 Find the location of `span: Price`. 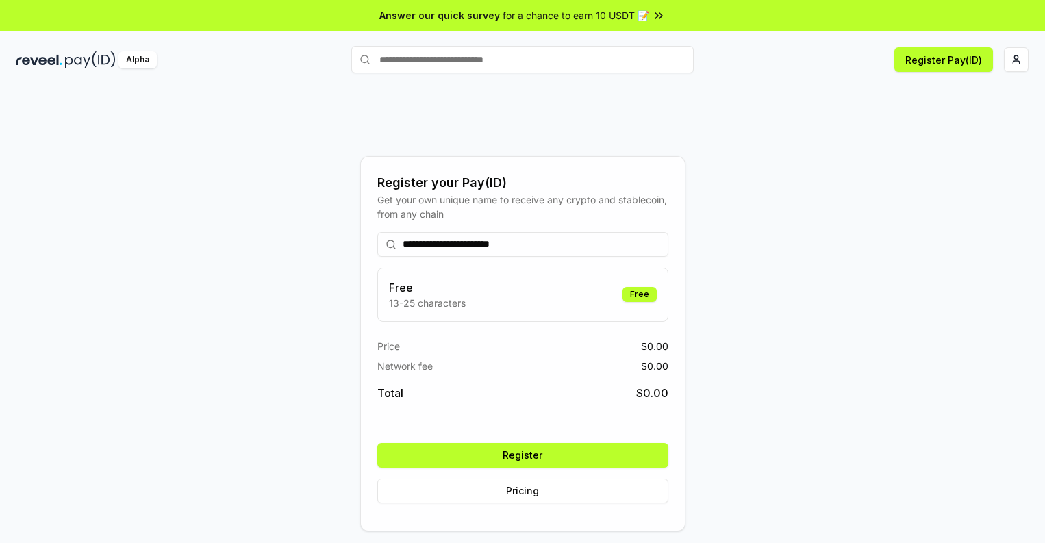

span: Price is located at coordinates (388, 346).